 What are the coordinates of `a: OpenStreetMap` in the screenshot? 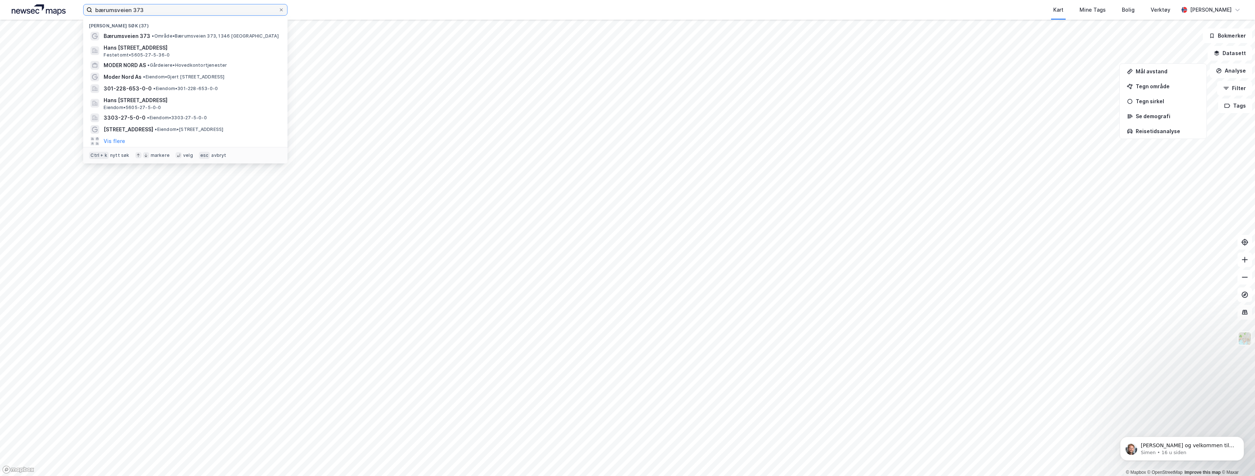 It's located at (1165, 472).